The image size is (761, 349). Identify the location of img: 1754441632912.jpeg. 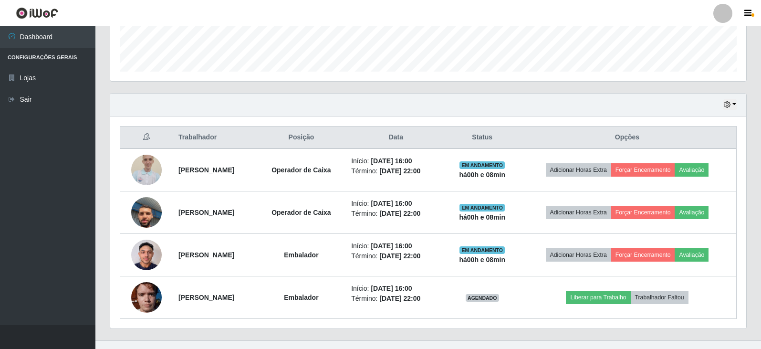
(146, 297).